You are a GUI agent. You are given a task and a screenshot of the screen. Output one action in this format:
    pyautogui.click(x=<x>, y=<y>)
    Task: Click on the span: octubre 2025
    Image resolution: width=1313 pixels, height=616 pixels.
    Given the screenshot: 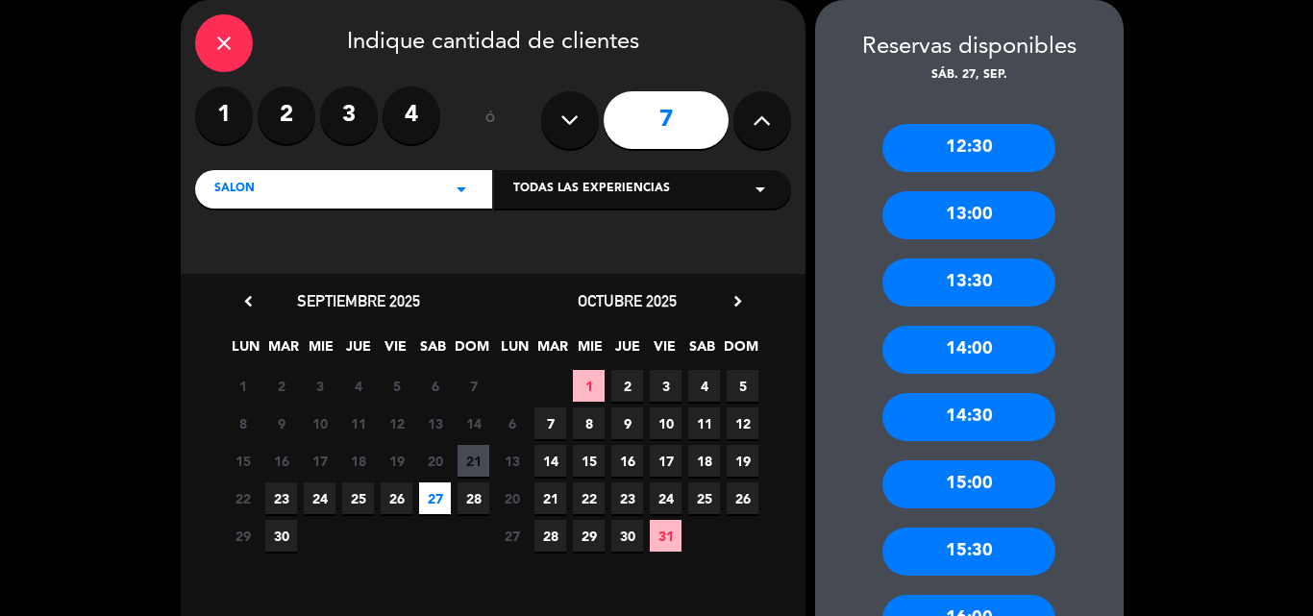 What is the action you would take?
    pyautogui.click(x=627, y=301)
    